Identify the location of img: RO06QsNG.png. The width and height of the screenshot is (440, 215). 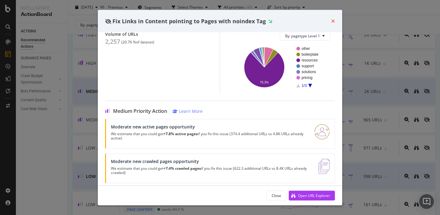
(322, 132).